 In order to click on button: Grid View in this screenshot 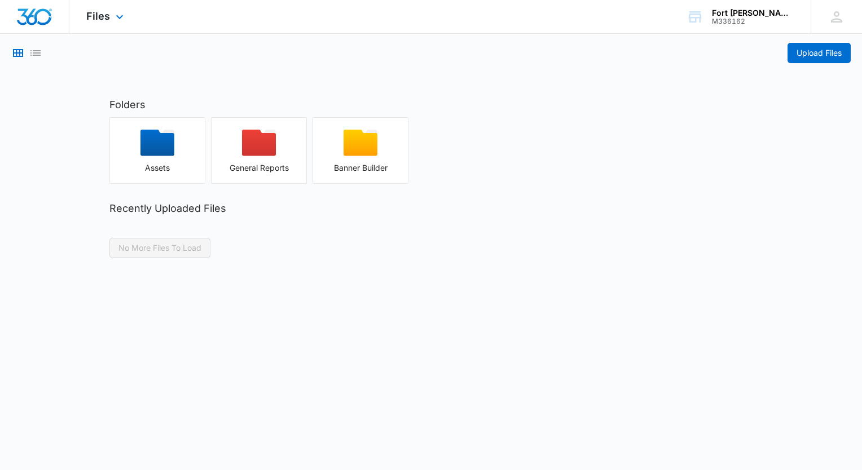, I will do `click(18, 53)`.